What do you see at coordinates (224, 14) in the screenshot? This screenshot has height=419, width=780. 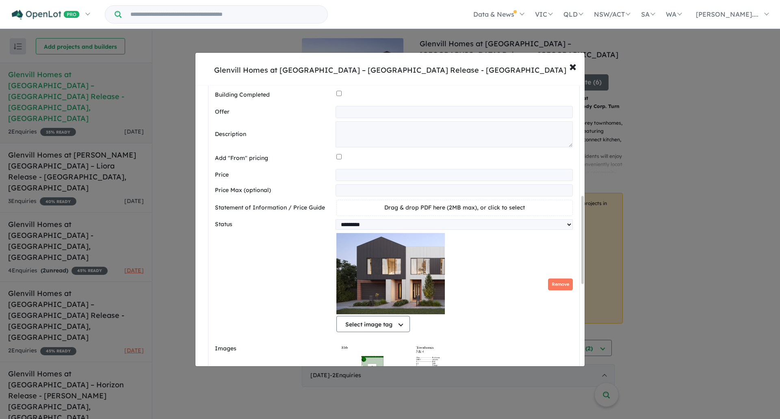 I see `input: Try estate name, suburb, builder or developer` at bounding box center [224, 14].